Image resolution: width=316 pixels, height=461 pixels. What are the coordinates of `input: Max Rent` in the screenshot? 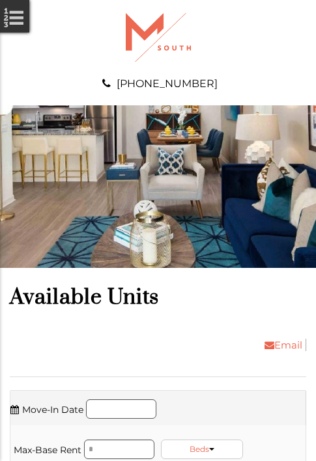 It's located at (119, 450).